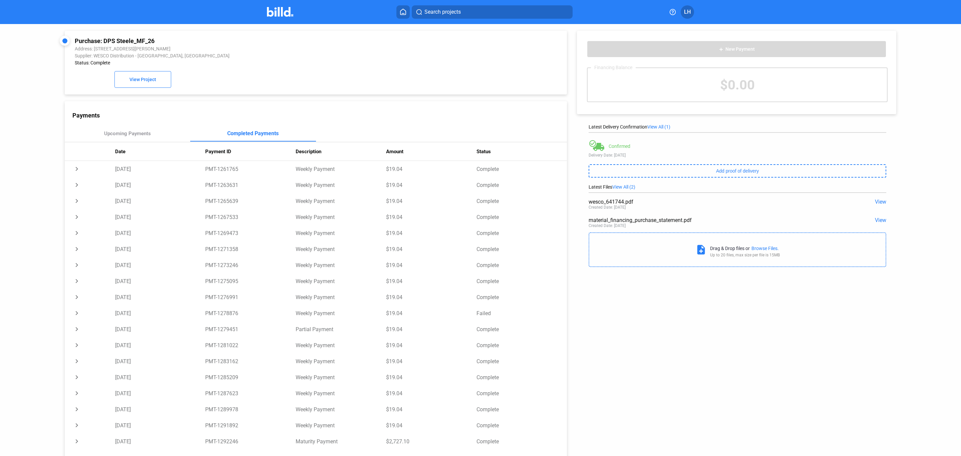 Image resolution: width=961 pixels, height=456 pixels. I want to click on div: Browse Files., so click(765, 248).